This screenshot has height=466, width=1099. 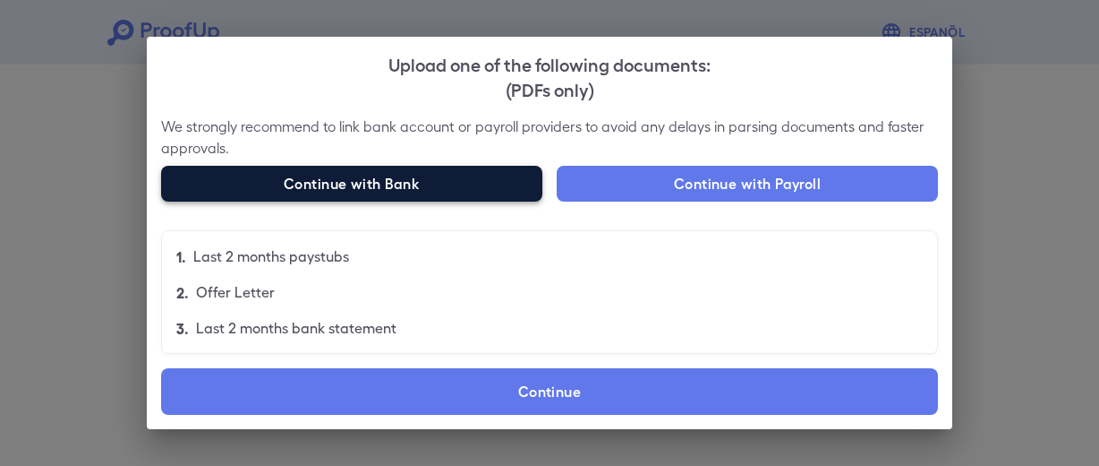 What do you see at coordinates (550, 391) in the screenshot?
I see `label: Continue` at bounding box center [550, 391].